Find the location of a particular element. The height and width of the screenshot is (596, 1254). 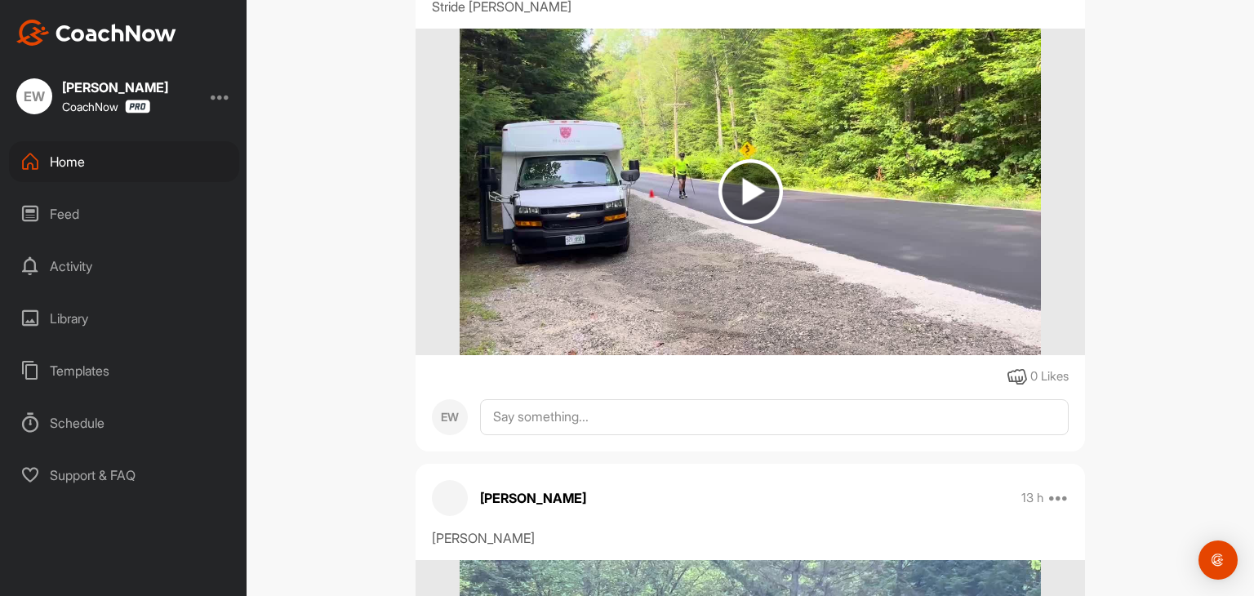

div: Open Intercom Messenger is located at coordinates (1218, 560).